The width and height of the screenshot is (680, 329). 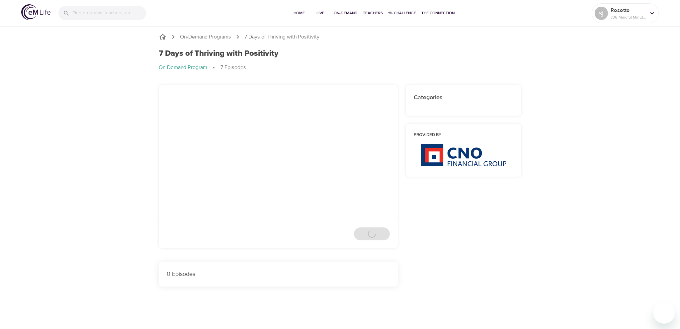 What do you see at coordinates (373, 13) in the screenshot?
I see `span: Teachers` at bounding box center [373, 13].